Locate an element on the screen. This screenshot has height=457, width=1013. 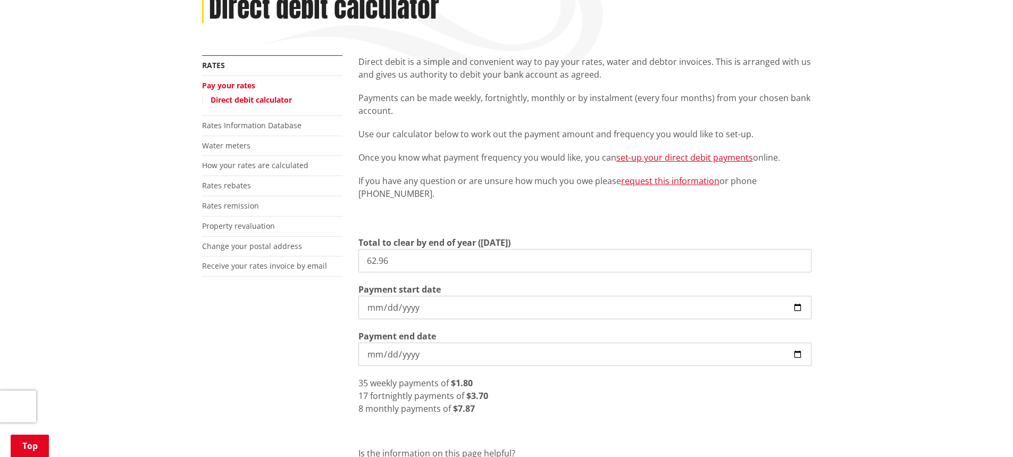
a: Rates rebates is located at coordinates (226, 185).